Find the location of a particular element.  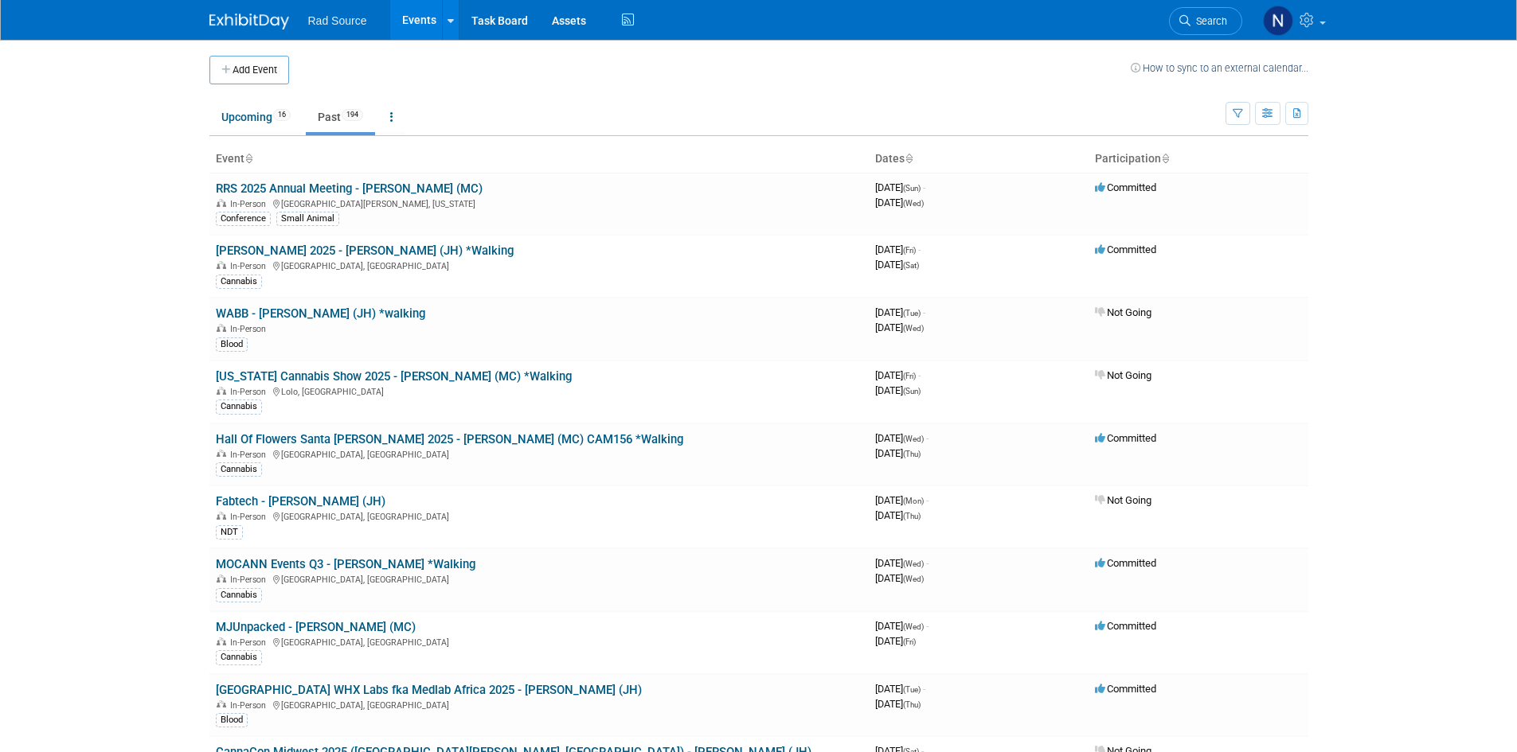

span: Rad Source is located at coordinates (338, 21).